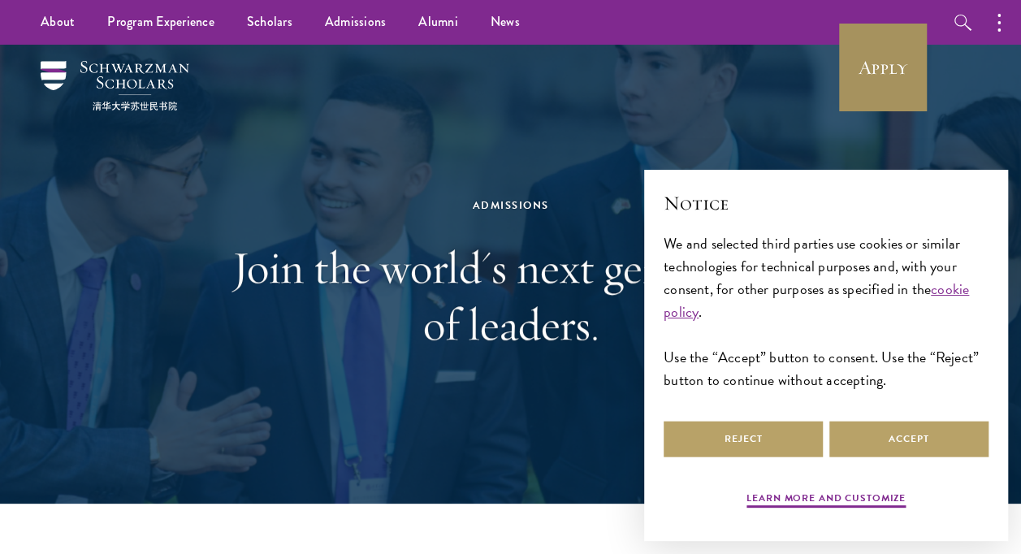  What do you see at coordinates (743, 439) in the screenshot?
I see `button: Reject` at bounding box center [743, 439].